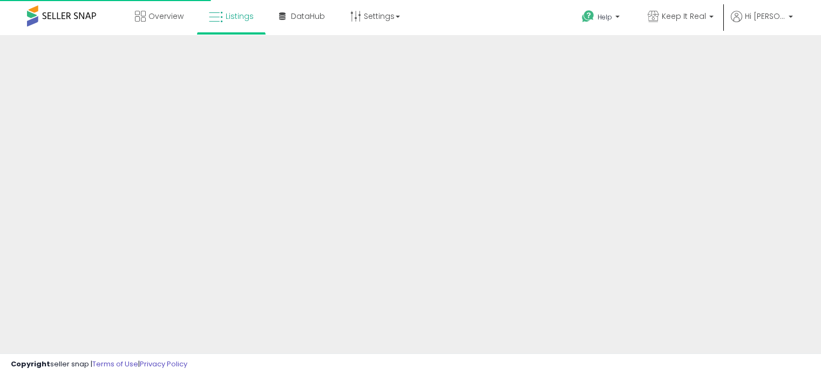 The height and width of the screenshot is (375, 821). Describe the element at coordinates (605, 17) in the screenshot. I see `span: Help` at that location.